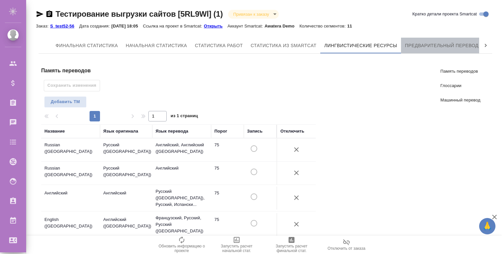  I want to click on div: Привязан к заказу, so click(253, 14).